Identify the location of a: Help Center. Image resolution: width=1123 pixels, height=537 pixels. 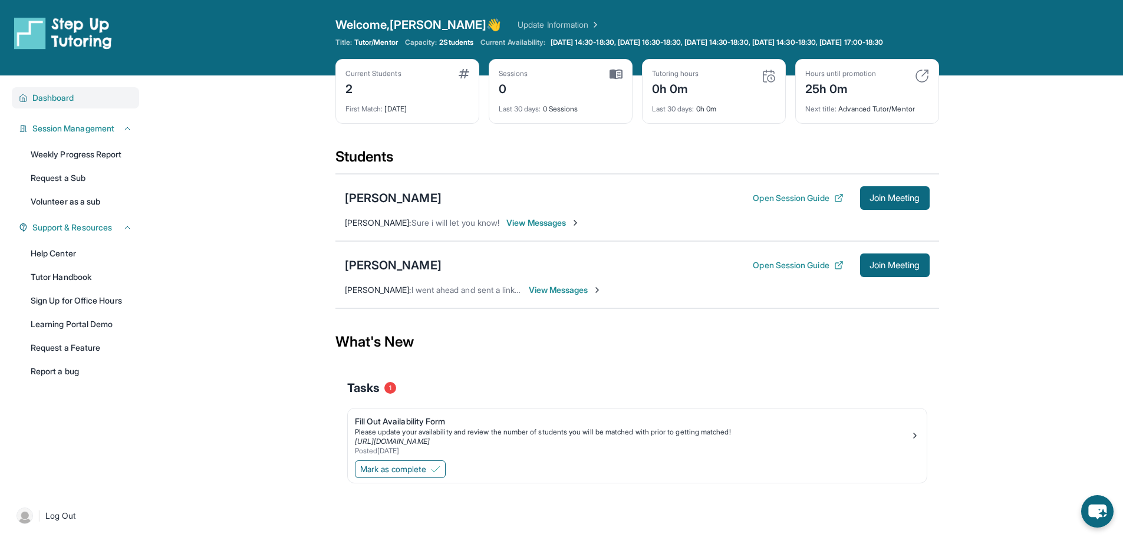
(81, 254).